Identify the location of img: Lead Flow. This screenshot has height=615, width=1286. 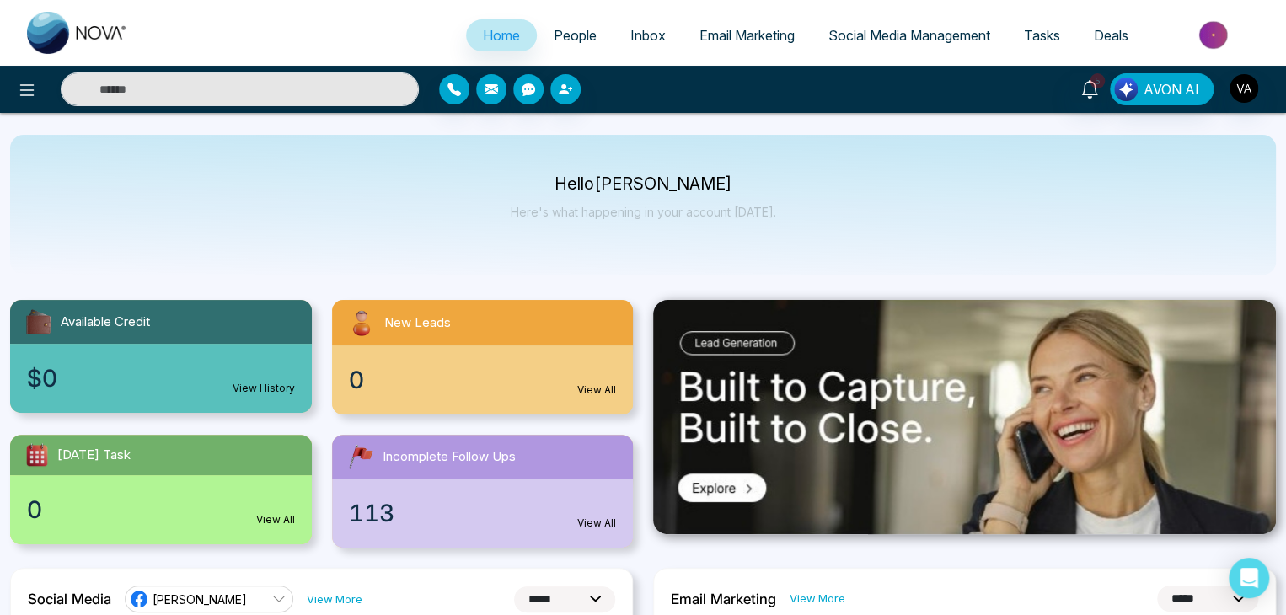
(1126, 89).